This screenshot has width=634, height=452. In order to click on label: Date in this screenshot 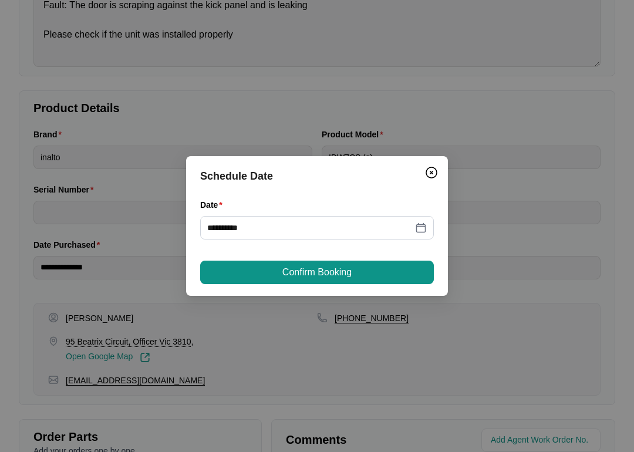, I will do `click(214, 205)`.